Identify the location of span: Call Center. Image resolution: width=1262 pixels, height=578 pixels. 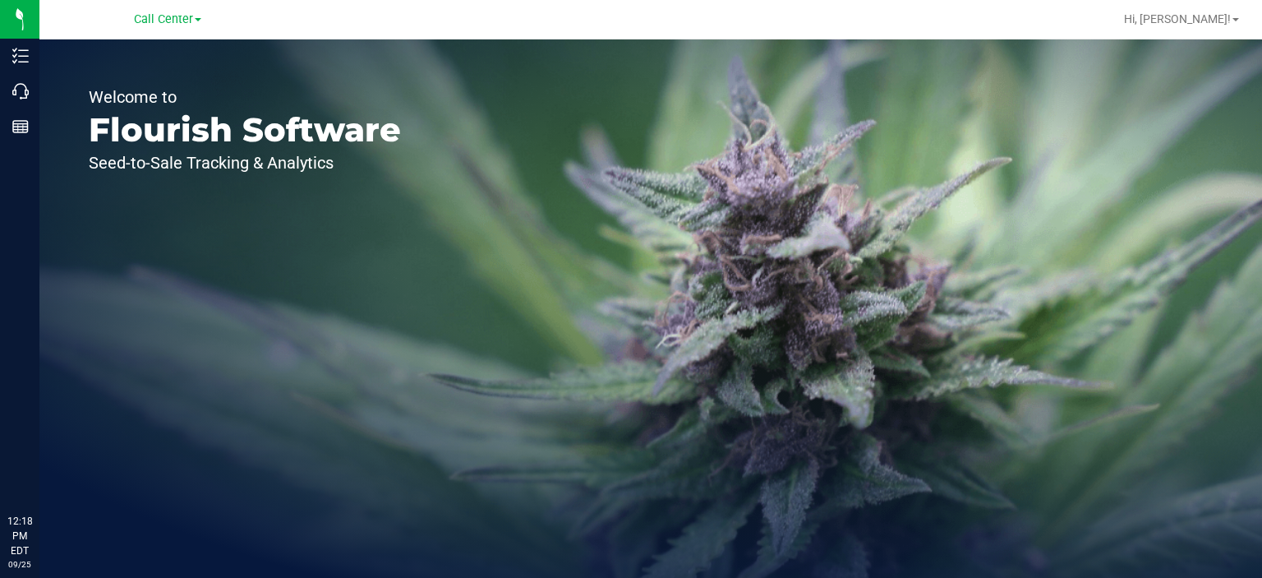
(164, 19).